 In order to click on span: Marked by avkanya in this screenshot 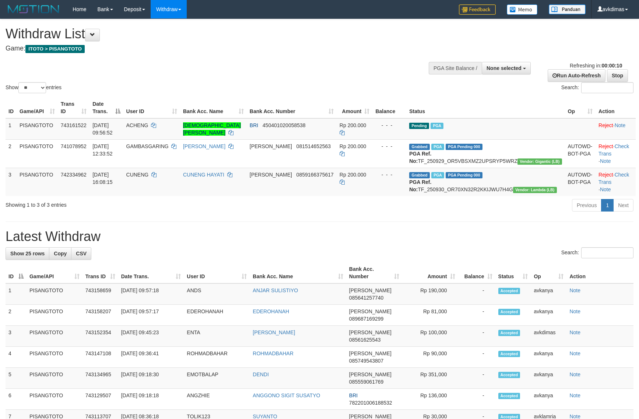, I will do `click(437, 126)`.